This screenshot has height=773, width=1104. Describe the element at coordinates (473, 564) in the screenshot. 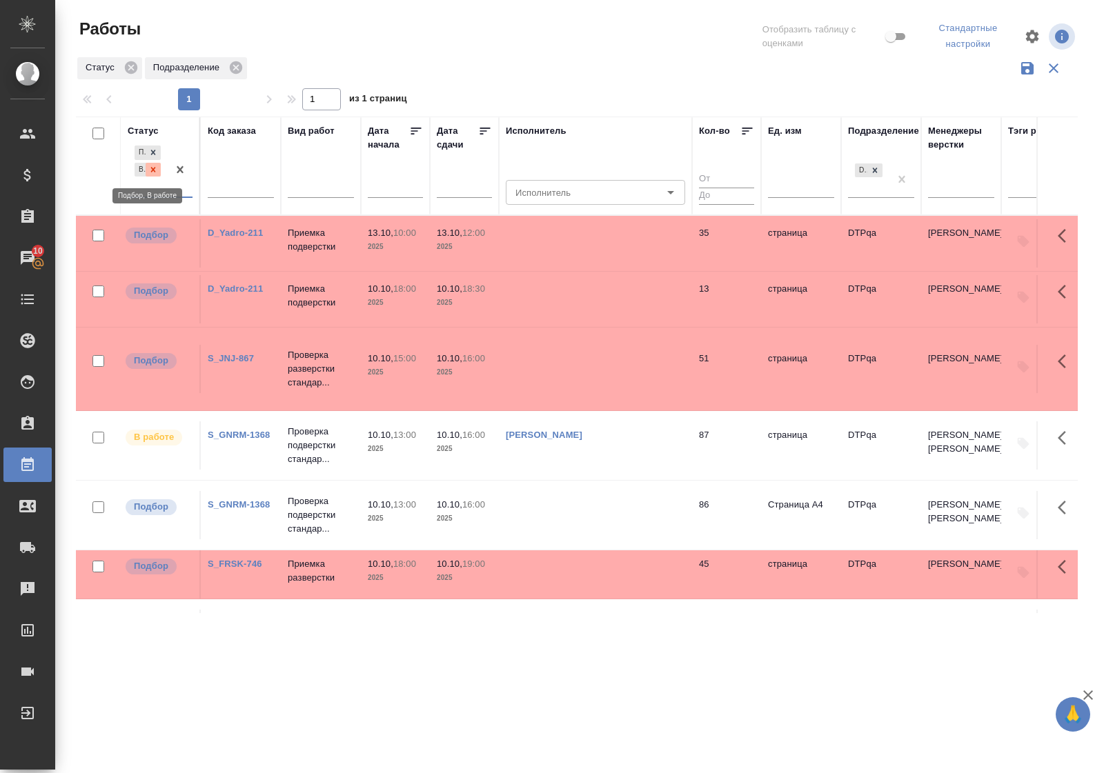

I see `p: 19:00` at that location.